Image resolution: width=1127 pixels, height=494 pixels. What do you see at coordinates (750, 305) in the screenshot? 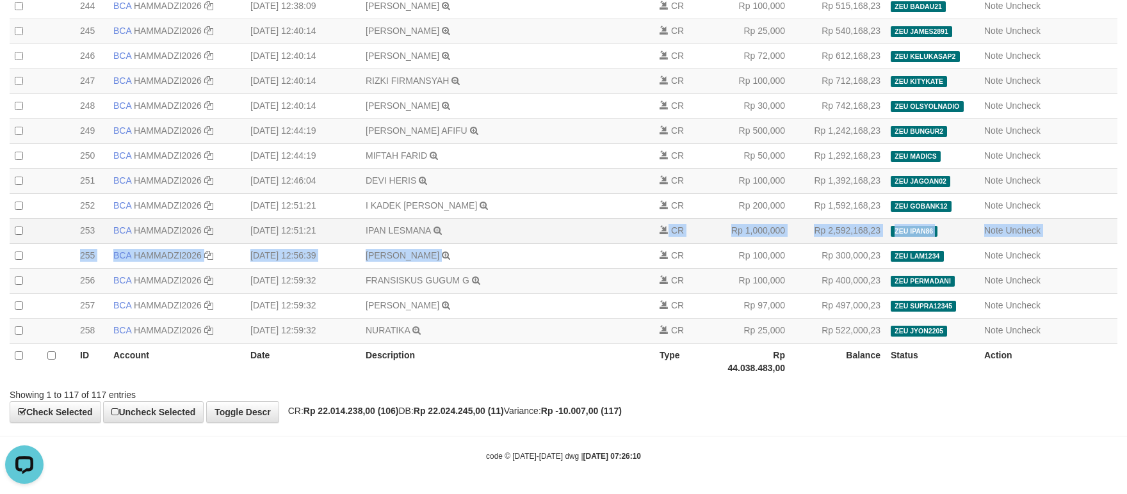
I see `td: Rp 97,000` at bounding box center [750, 305].